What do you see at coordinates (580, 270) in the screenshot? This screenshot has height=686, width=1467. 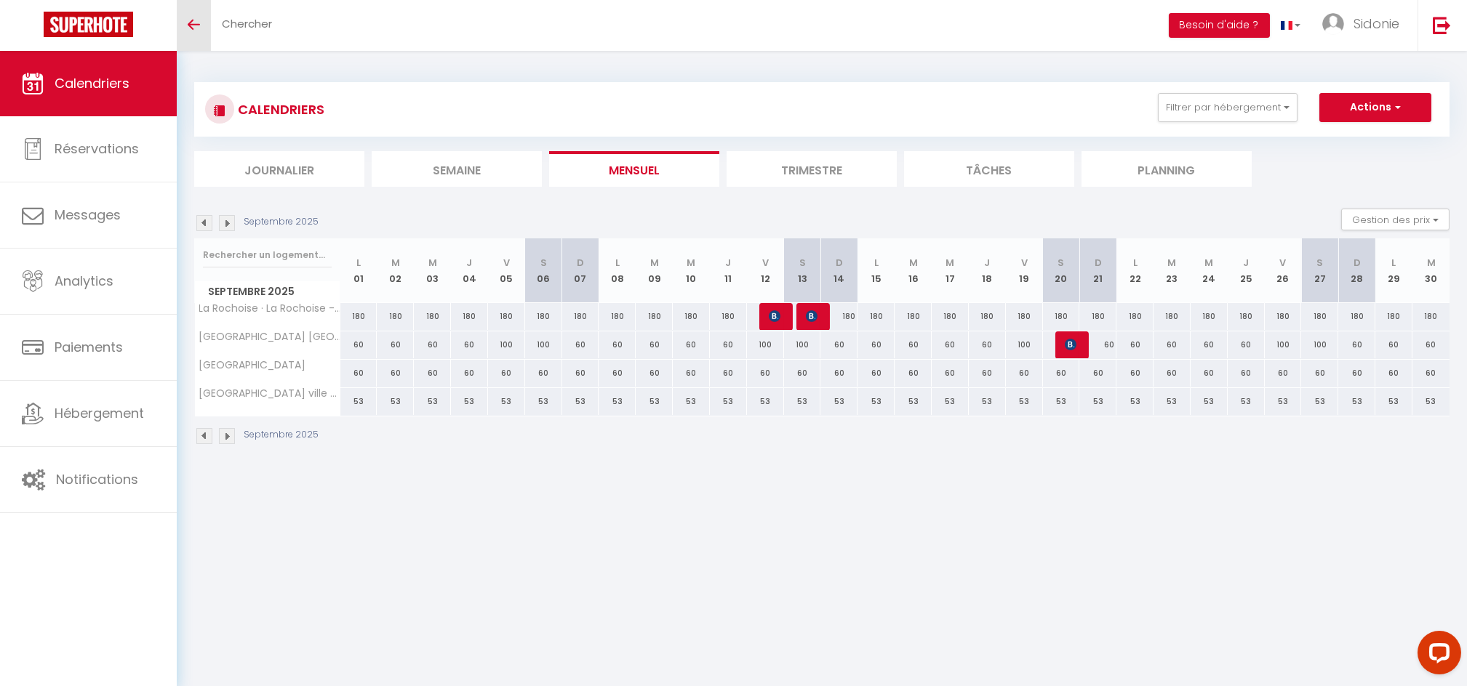 I see `th: 07` at bounding box center [580, 270].